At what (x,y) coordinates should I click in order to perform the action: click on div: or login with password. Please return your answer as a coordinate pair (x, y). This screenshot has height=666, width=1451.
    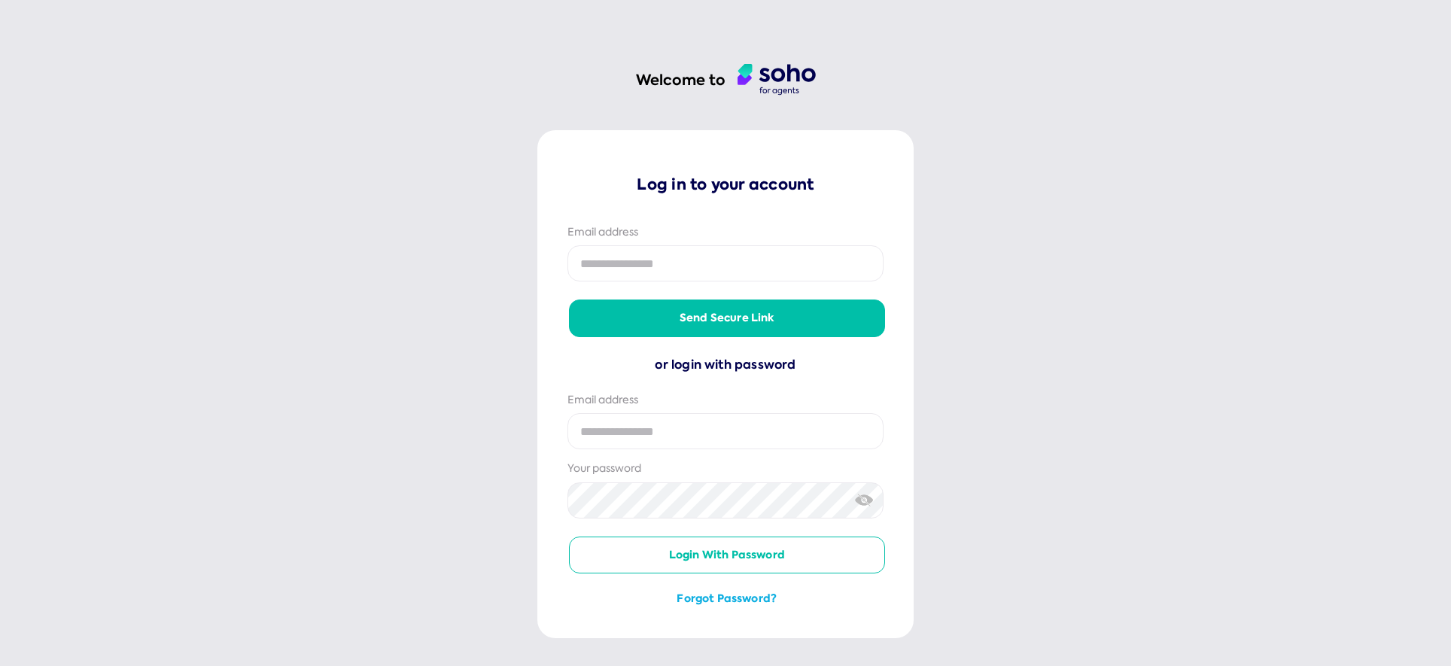
    Looking at the image, I should click on (725, 365).